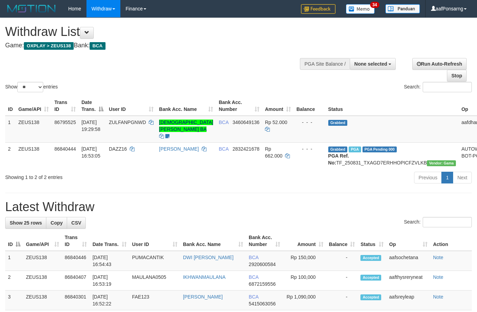 The image size is (477, 312). Describe the element at coordinates (354, 149) in the screenshot. I see `span: Marked by aafsreyleap` at that location.